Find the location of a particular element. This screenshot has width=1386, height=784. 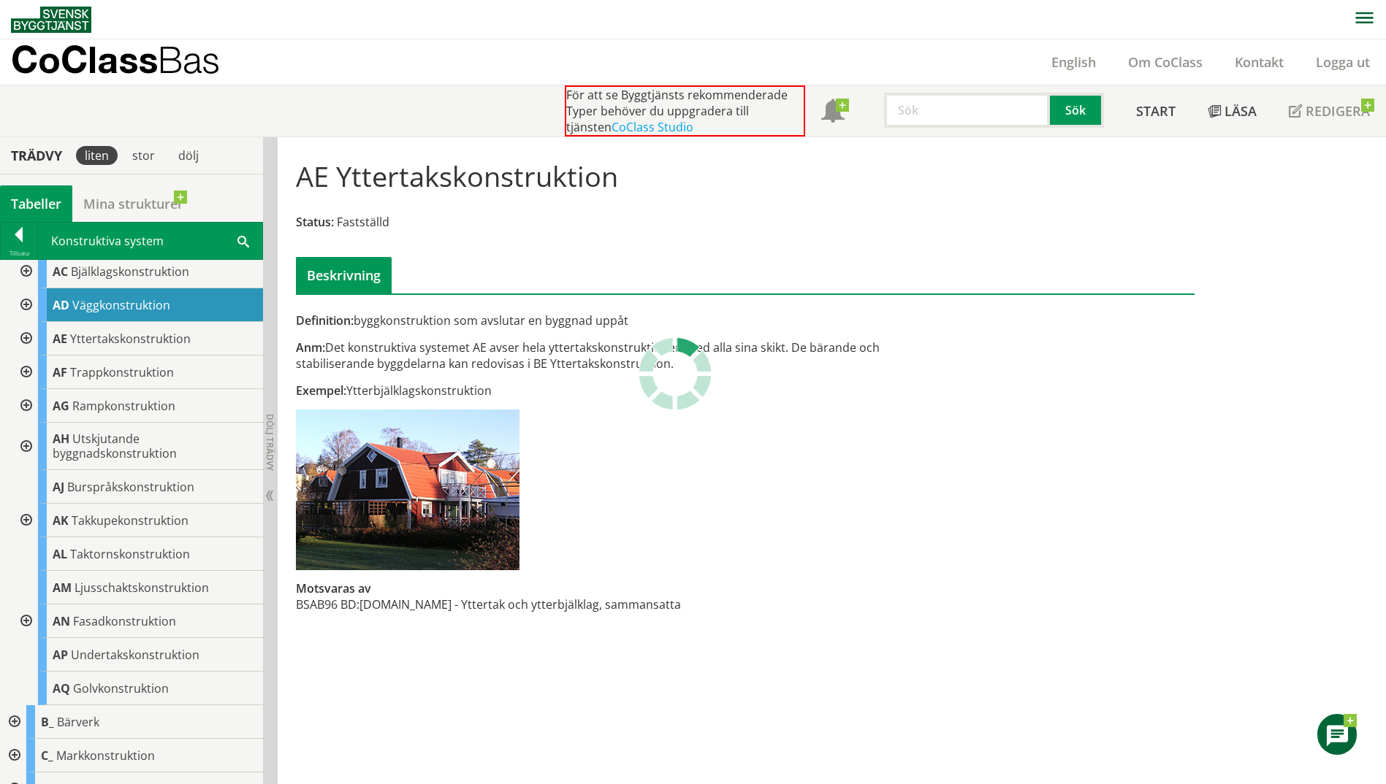

a: CoClassBas is located at coordinates (131, 62).